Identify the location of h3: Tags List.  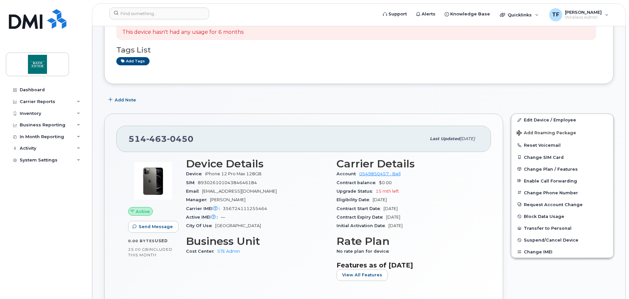
(359, 50).